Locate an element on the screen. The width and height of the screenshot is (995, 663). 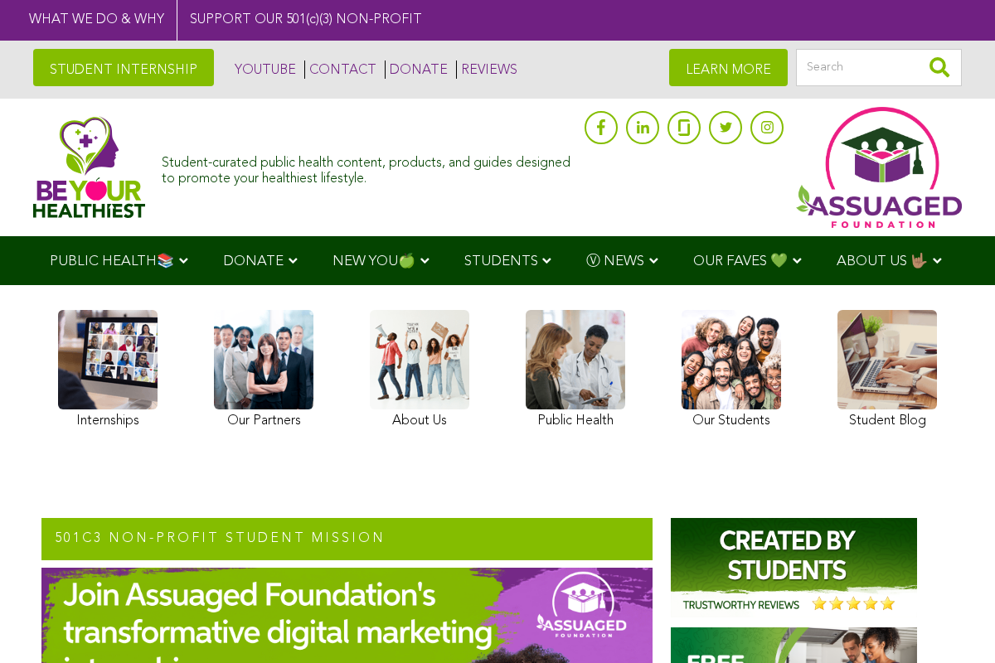
span: OUR FAVES 💚 is located at coordinates (740, 261).